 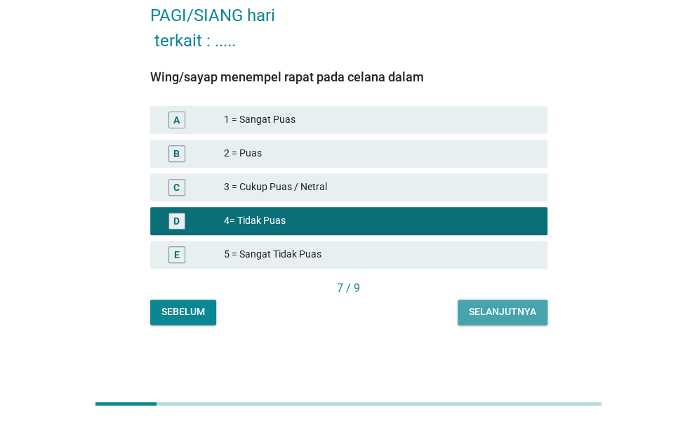 What do you see at coordinates (380, 187) in the screenshot?
I see `div: 3 = Cukup Puas / Netral` at bounding box center [380, 187].